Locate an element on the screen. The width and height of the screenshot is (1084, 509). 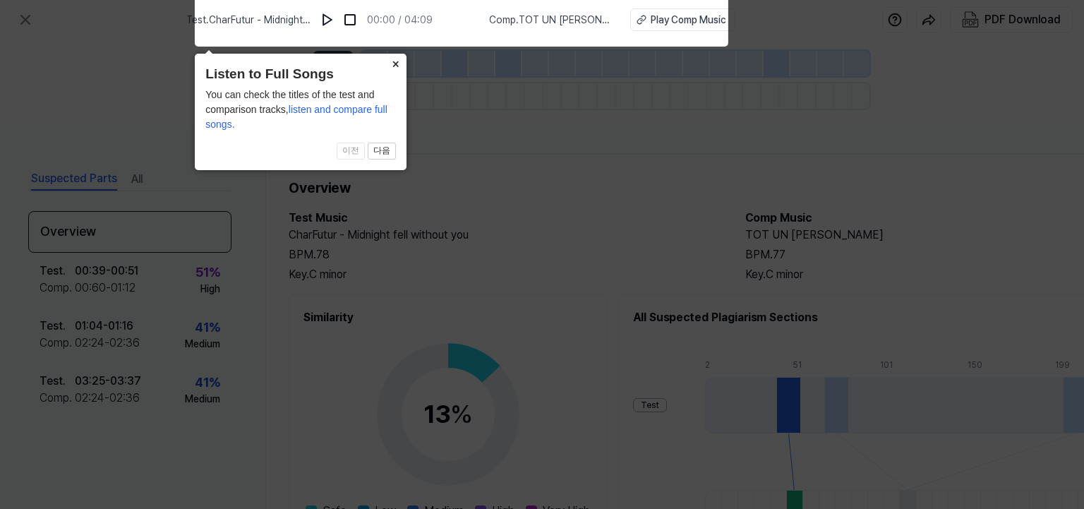
a: Play Comp Music is located at coordinates (683, 20).